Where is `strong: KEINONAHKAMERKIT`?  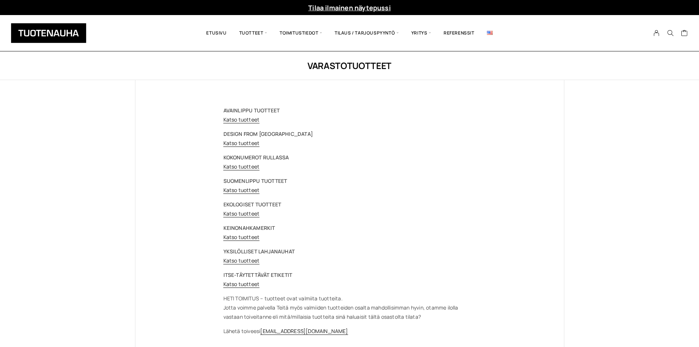
strong: KEINONAHKAMERKIT is located at coordinates (249, 228).